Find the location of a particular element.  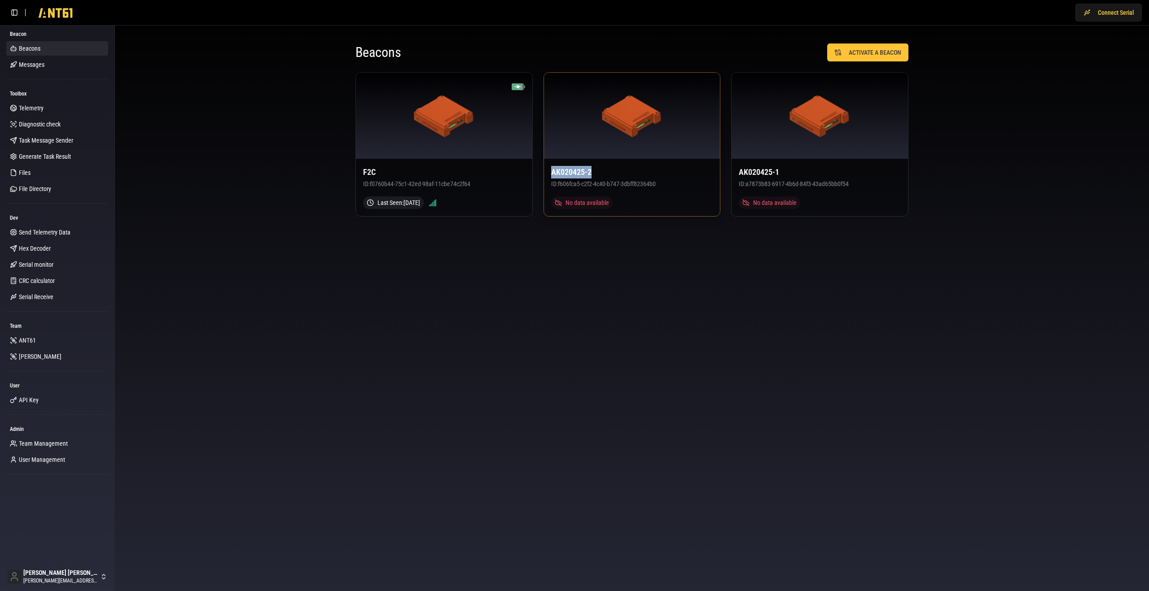

img: Battery 80% (charging) is located at coordinates (518, 87).